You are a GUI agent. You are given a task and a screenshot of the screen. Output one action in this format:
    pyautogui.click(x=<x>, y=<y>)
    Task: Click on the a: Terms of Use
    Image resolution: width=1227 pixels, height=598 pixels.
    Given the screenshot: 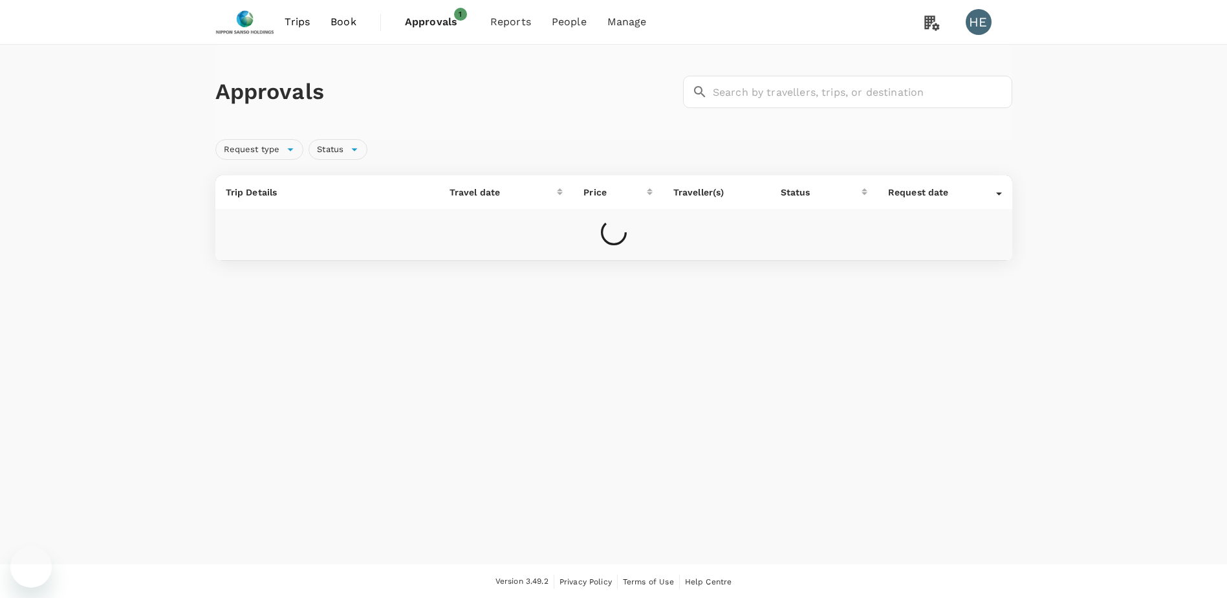 What is the action you would take?
    pyautogui.click(x=648, y=582)
    